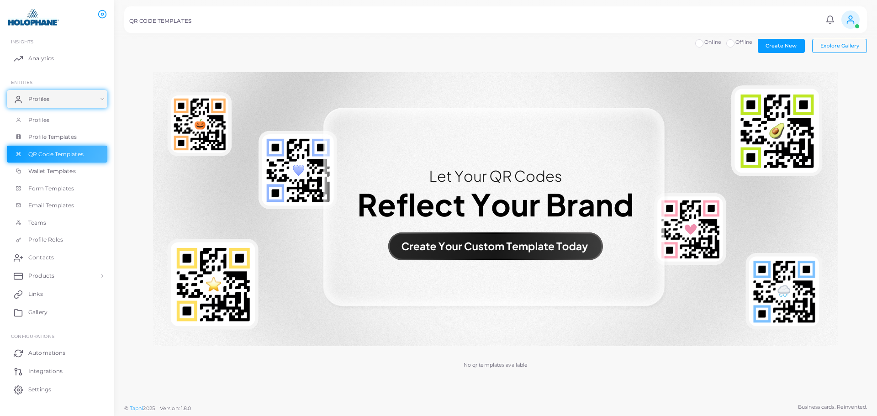 This screenshot has width=877, height=416. What do you see at coordinates (47, 353) in the screenshot?
I see `span: Automations` at bounding box center [47, 353].